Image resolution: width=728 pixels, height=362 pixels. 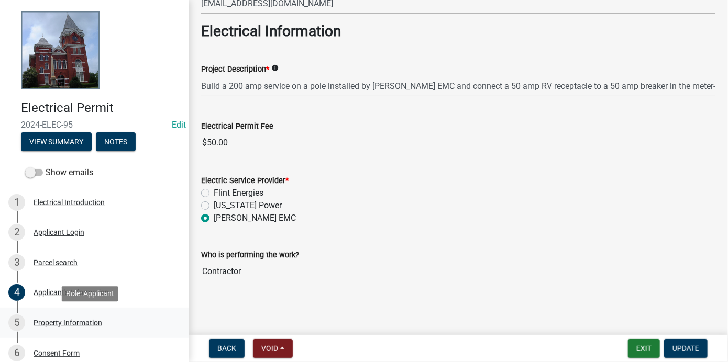 I want to click on a: Edit, so click(x=179, y=125).